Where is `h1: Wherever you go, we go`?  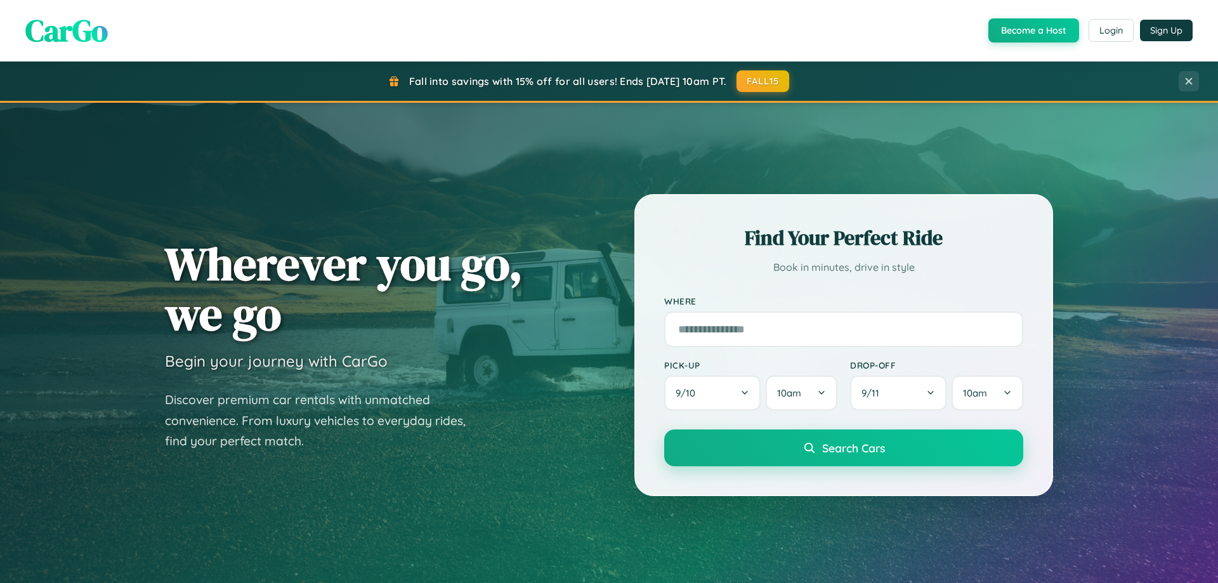 h1: Wherever you go, we go is located at coordinates (344, 289).